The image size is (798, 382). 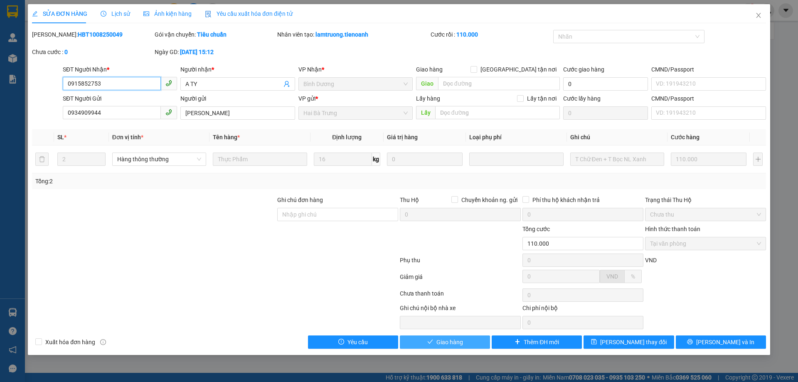 I want to click on button: plusThêm ĐH mới, so click(x=536, y=342).